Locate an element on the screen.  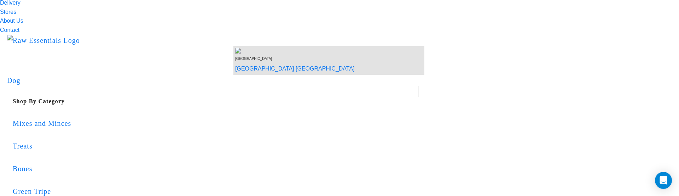
div: Open Intercom Messenger is located at coordinates (663, 180).